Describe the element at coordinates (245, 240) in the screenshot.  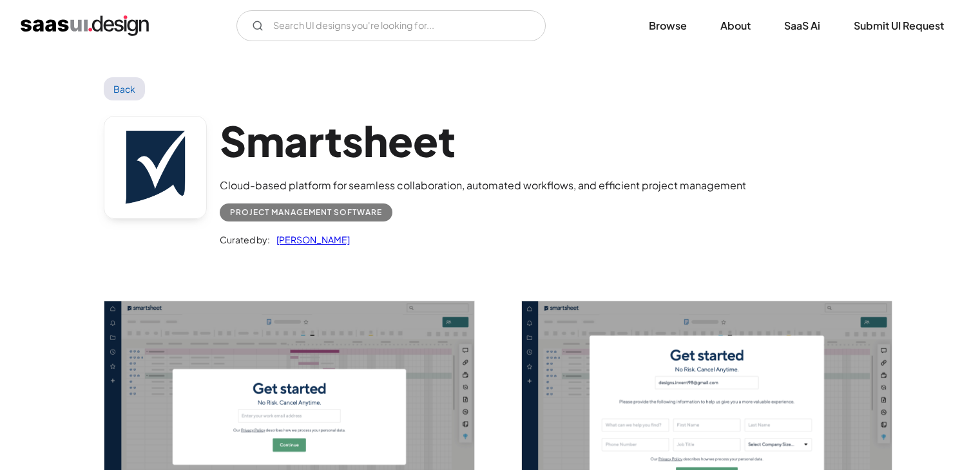
I see `div: Curated by:` at that location.